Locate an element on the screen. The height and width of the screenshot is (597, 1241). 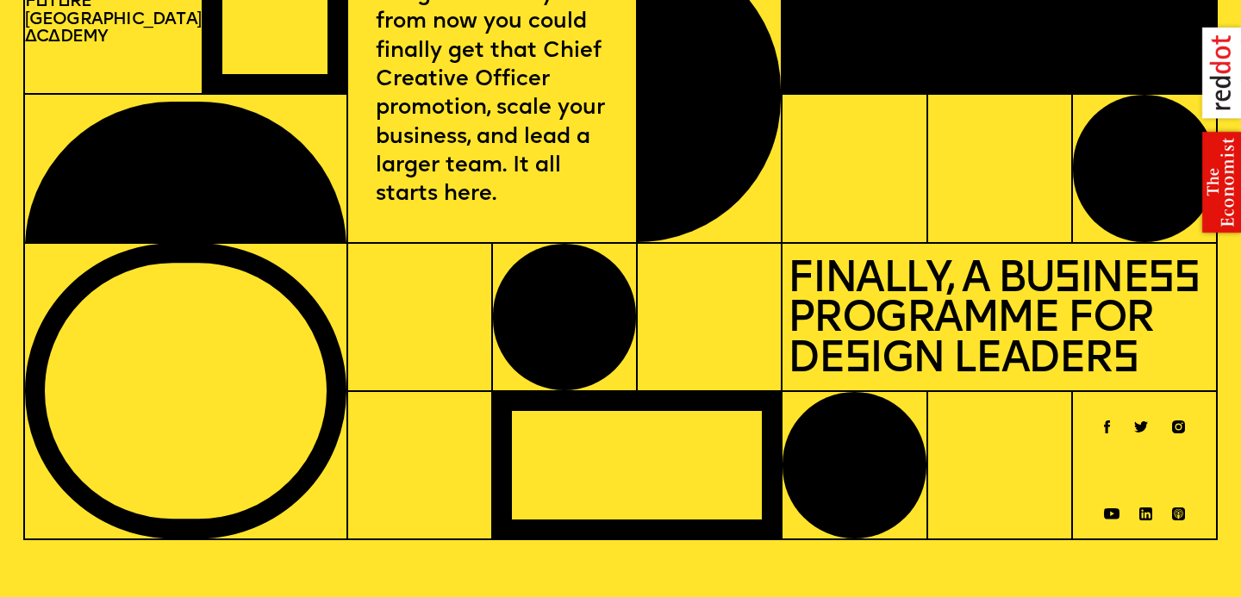
a: Facebook is located at coordinates (1106, 422).